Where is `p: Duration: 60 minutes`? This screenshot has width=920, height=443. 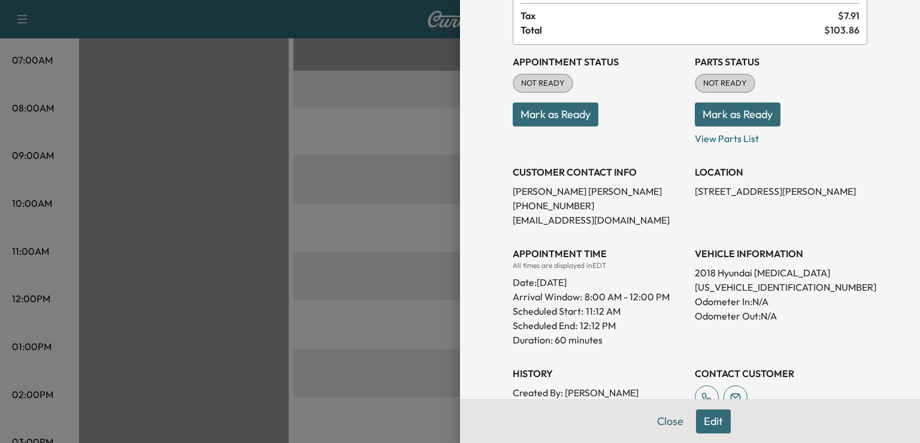 p: Duration: 60 minutes is located at coordinates (599, 340).